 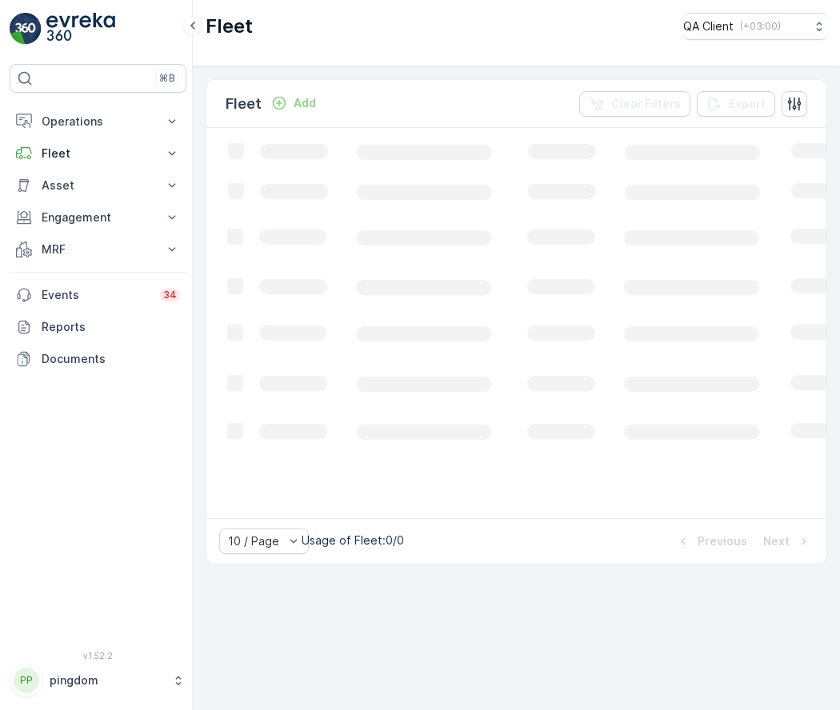 I want to click on button: Add, so click(x=294, y=103).